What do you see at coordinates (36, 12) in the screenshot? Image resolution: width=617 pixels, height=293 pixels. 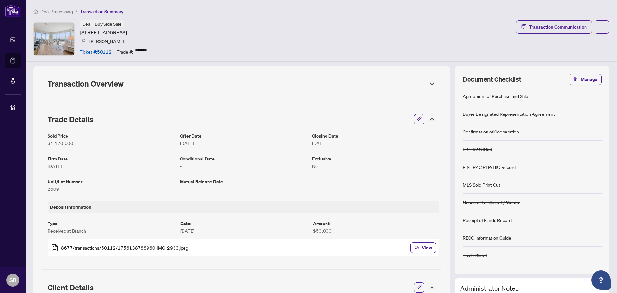 I see `span: home` at bounding box center [36, 12].